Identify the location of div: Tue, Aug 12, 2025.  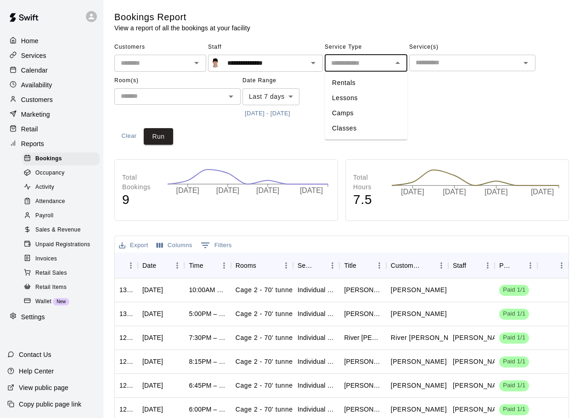
(152, 409).